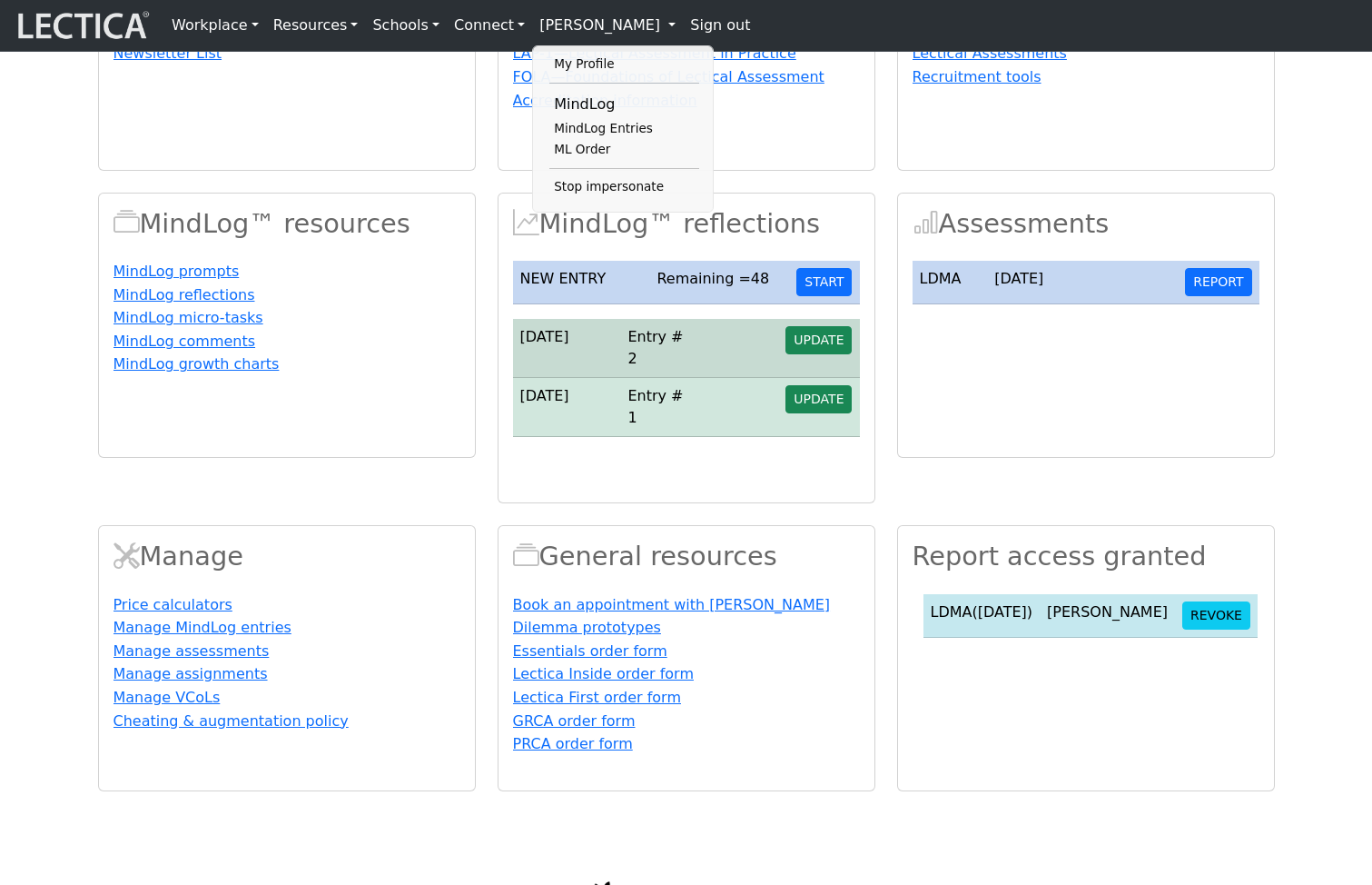  Describe the element at coordinates (573, 743) in the screenshot. I see `a: PRCA order form` at that location.